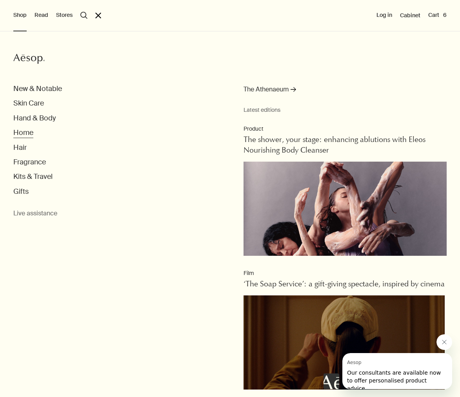  What do you see at coordinates (334, 145) in the screenshot?
I see `span: The shower, your stage: enhancing ablutions with Eleos Nourishing Body Cleanser` at bounding box center [334, 145].